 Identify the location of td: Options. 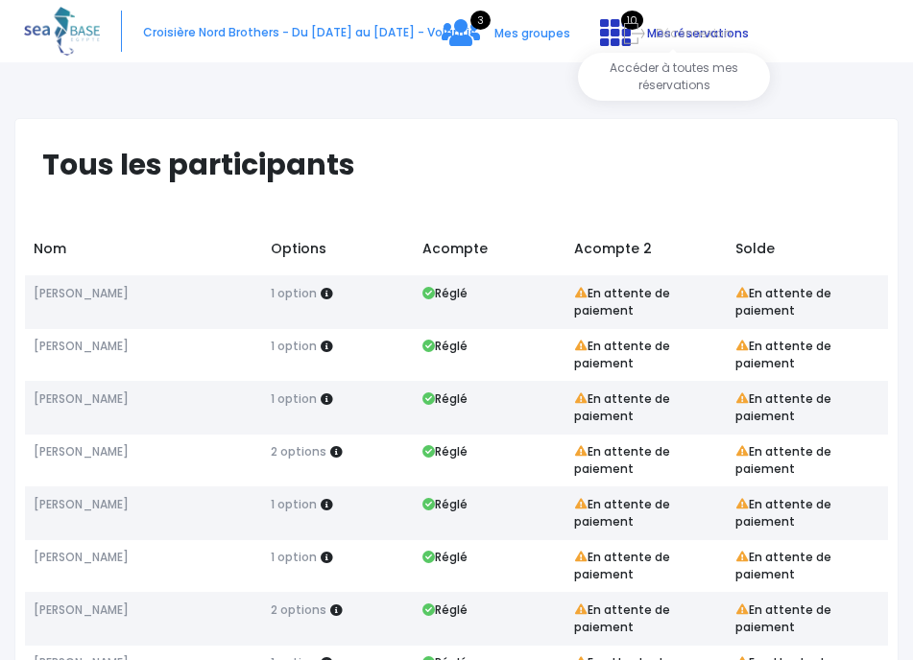
(338, 253).